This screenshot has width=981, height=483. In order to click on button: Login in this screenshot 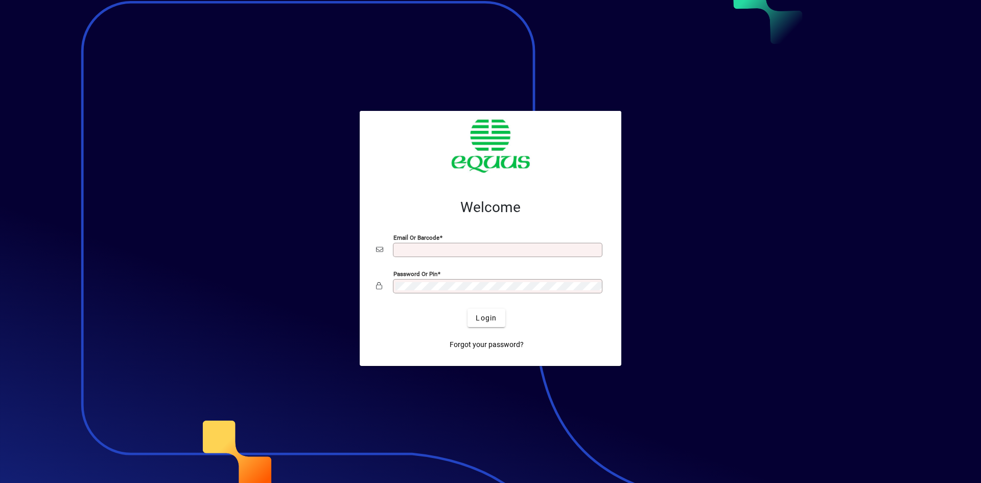, I will do `click(486, 318)`.